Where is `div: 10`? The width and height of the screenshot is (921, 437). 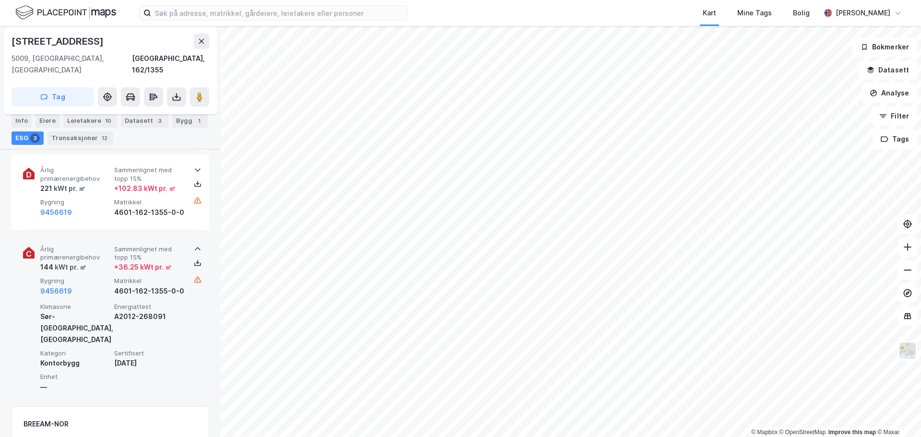 div: 10 is located at coordinates (108, 121).